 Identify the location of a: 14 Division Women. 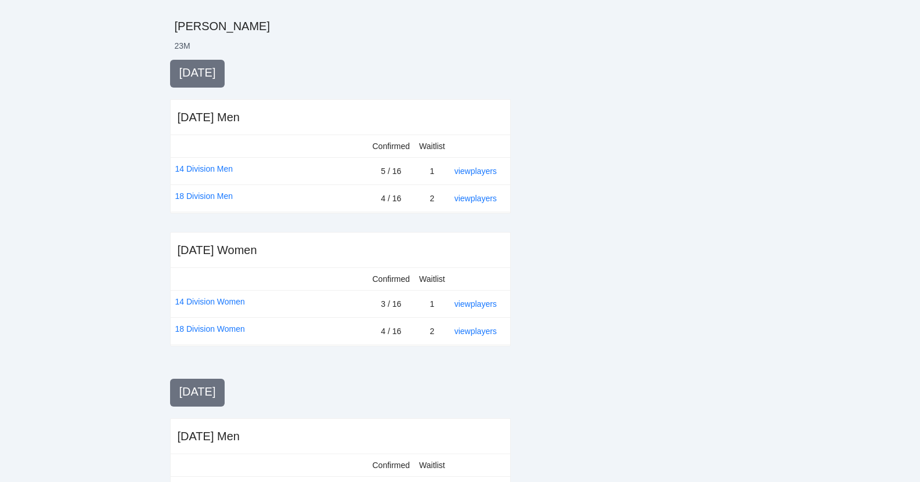
(210, 302).